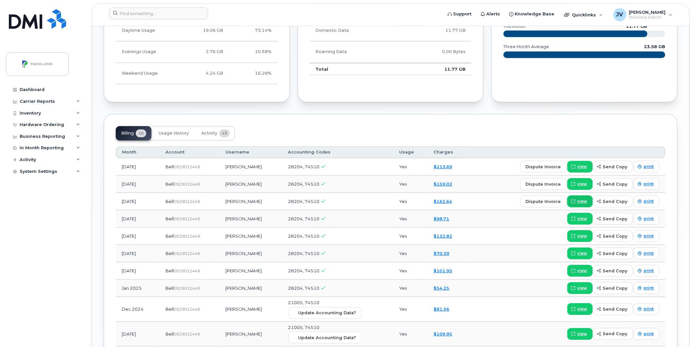 This screenshot has width=693, height=347. What do you see at coordinates (253, 52) in the screenshot?
I see `td: 10.58%` at bounding box center [253, 52].